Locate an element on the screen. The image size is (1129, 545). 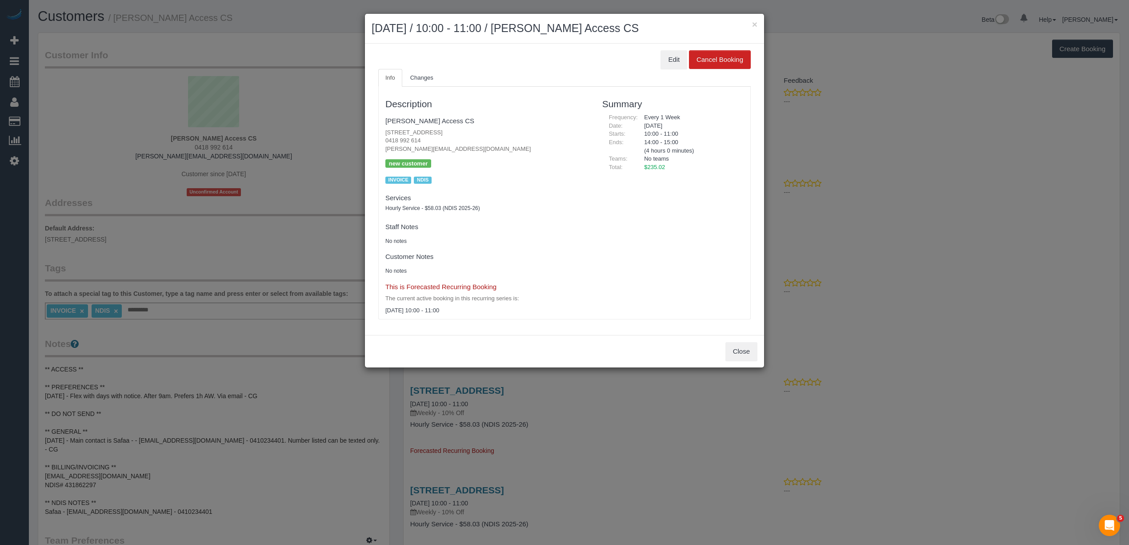
p: The current active booking in this recurring series is: is located at coordinates (487, 298).